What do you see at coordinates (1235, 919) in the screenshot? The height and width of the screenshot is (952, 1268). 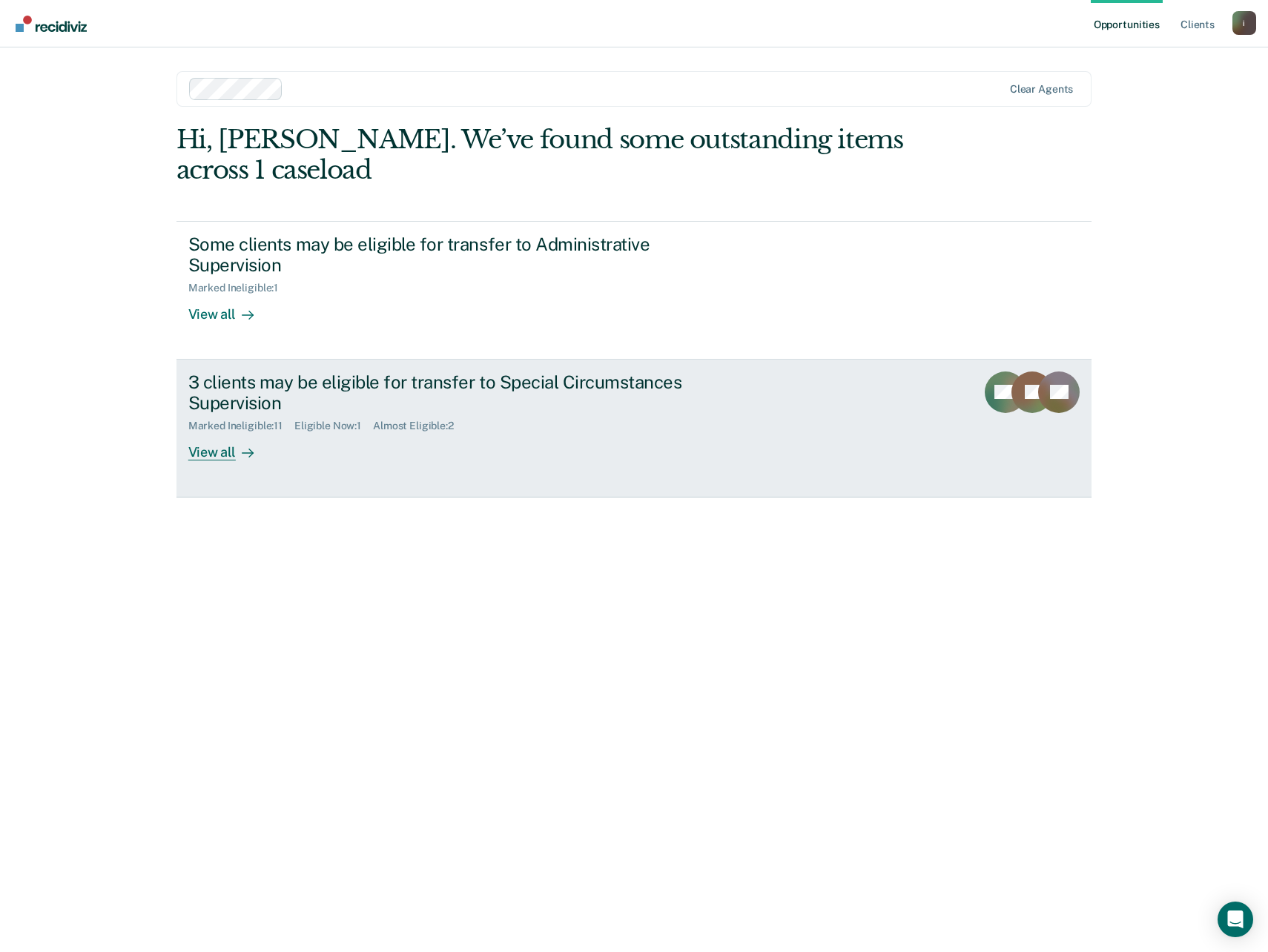 I see `div: Open Intercom Messenger` at bounding box center [1235, 919].